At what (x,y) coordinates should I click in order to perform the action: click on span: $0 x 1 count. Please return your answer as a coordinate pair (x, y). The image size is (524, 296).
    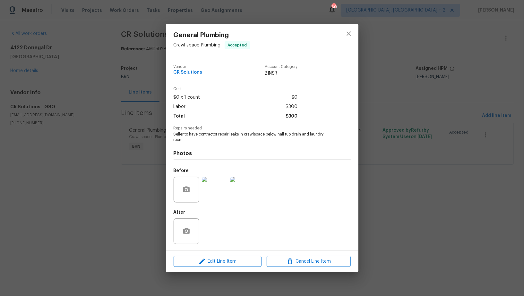
    Looking at the image, I should click on (187, 98).